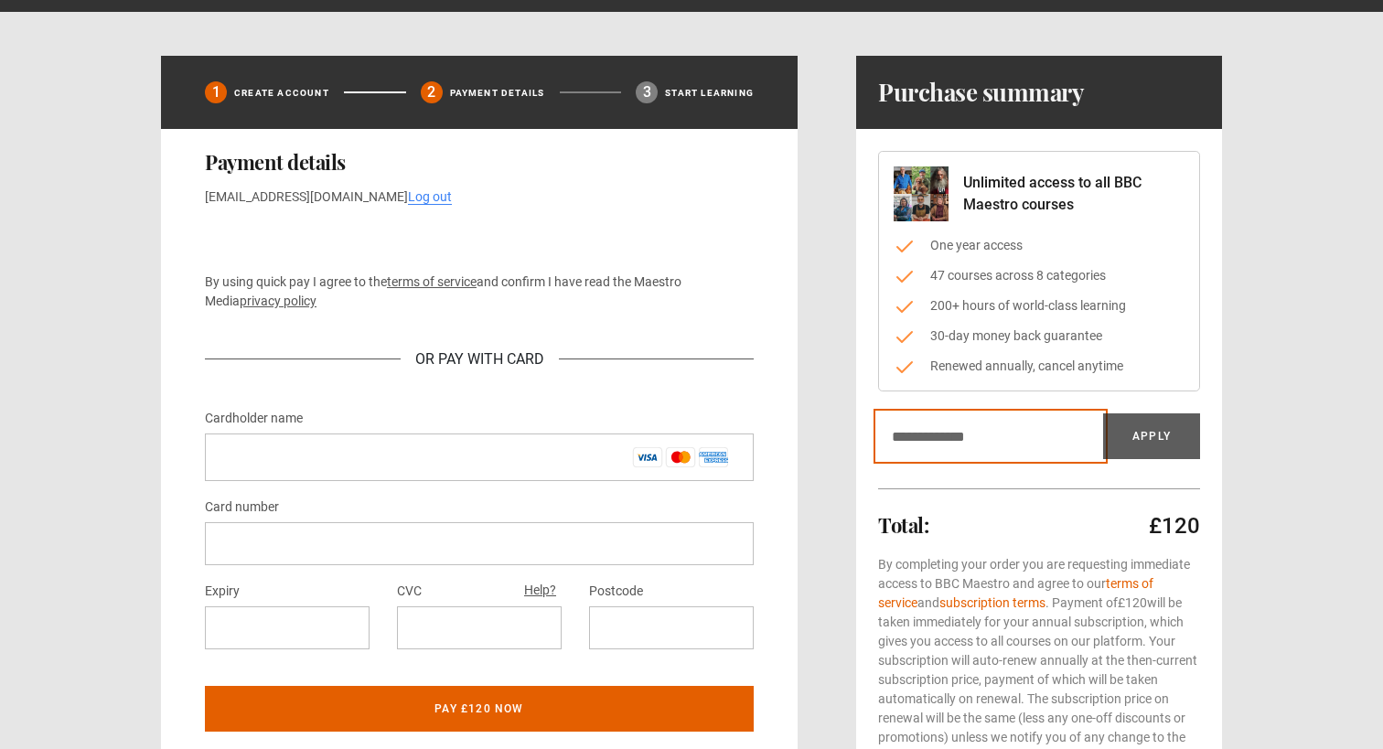 Image resolution: width=1383 pixels, height=749 pixels. What do you see at coordinates (479, 292) in the screenshot?
I see `p: By using quick pay I agree to the and confirm I have read the Maestro Media` at bounding box center [479, 292].